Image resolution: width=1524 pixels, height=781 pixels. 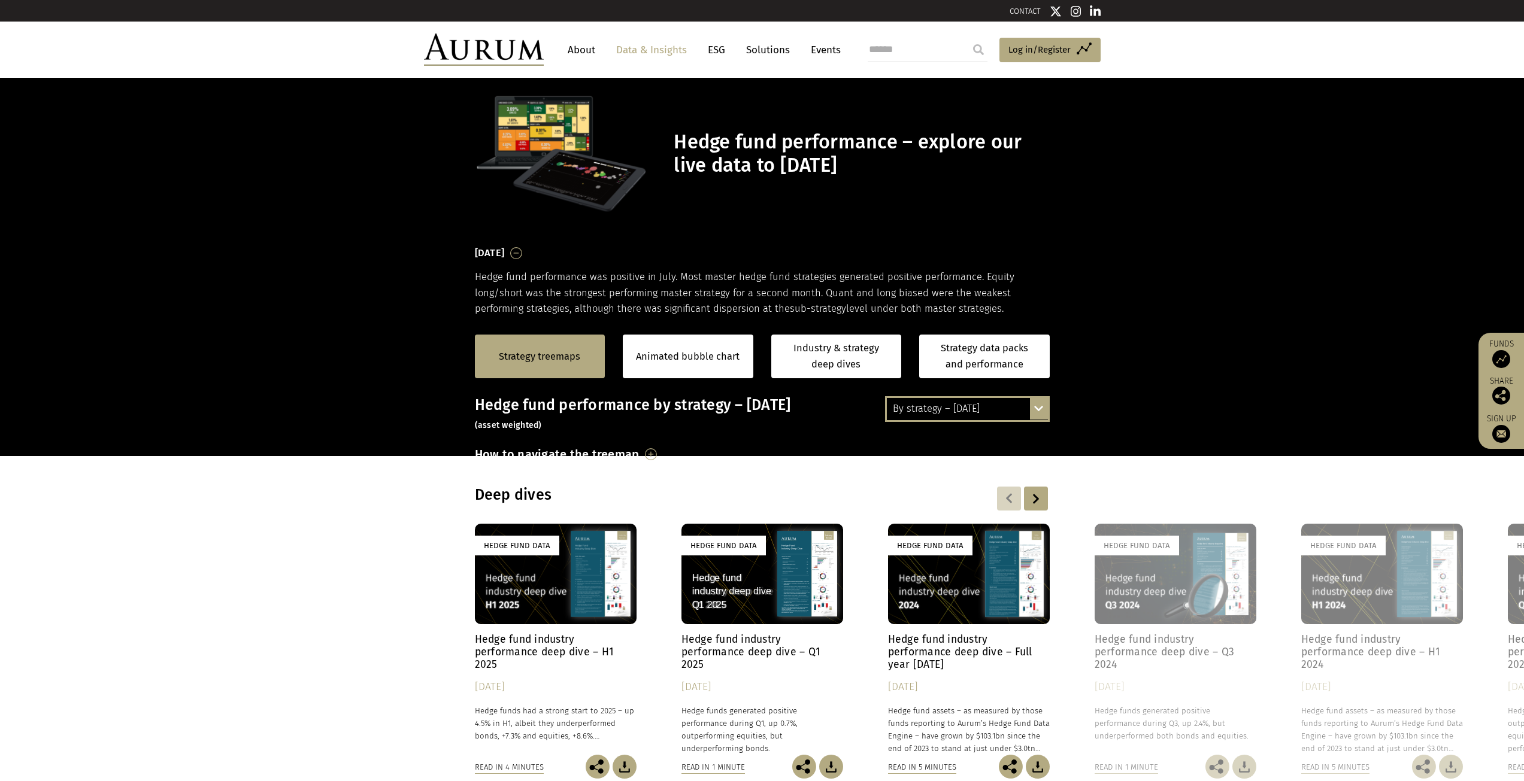 What do you see at coordinates (1039, 50) in the screenshot?
I see `span: Log in/Register` at bounding box center [1039, 50].